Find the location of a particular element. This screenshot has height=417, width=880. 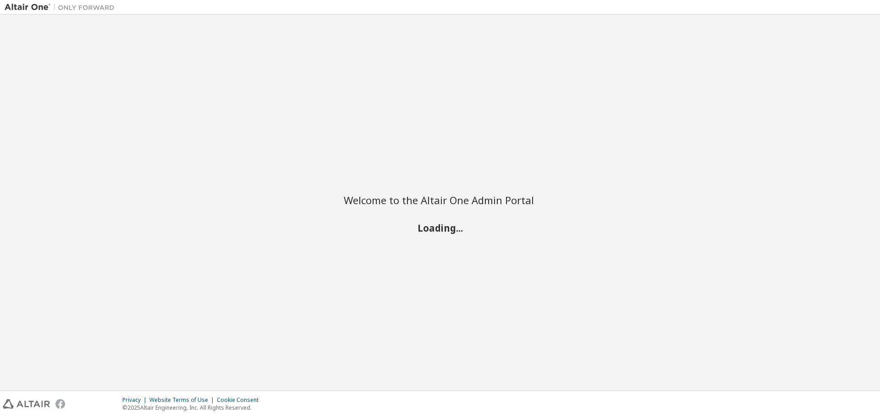

img: altair_logo.svg is located at coordinates (26, 404).